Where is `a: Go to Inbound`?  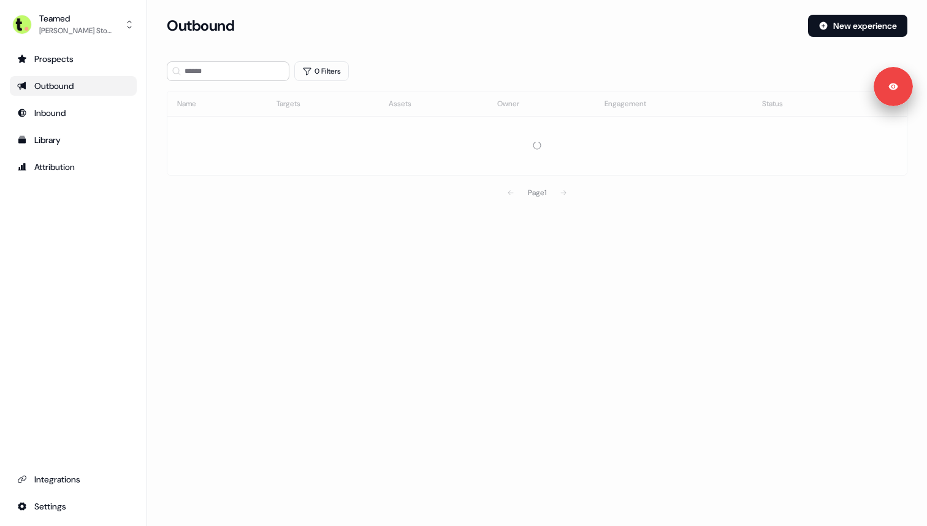
a: Go to Inbound is located at coordinates (73, 113).